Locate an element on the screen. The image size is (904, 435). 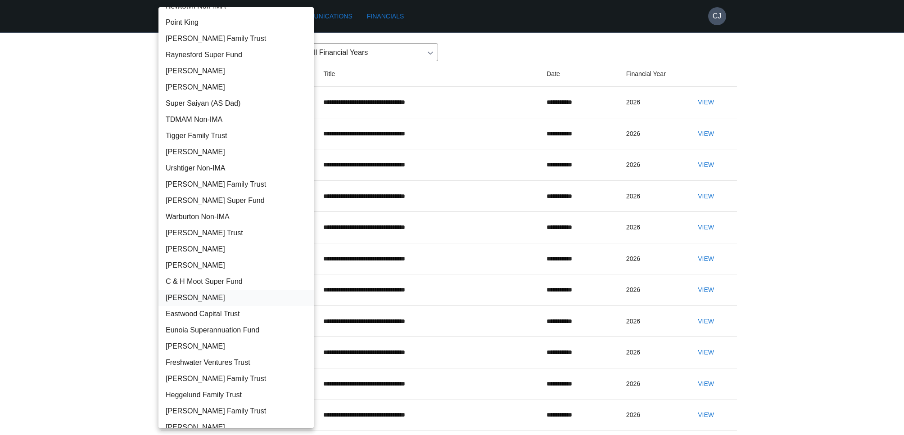
span: Urshtiger Non-IMA is located at coordinates (236, 168).